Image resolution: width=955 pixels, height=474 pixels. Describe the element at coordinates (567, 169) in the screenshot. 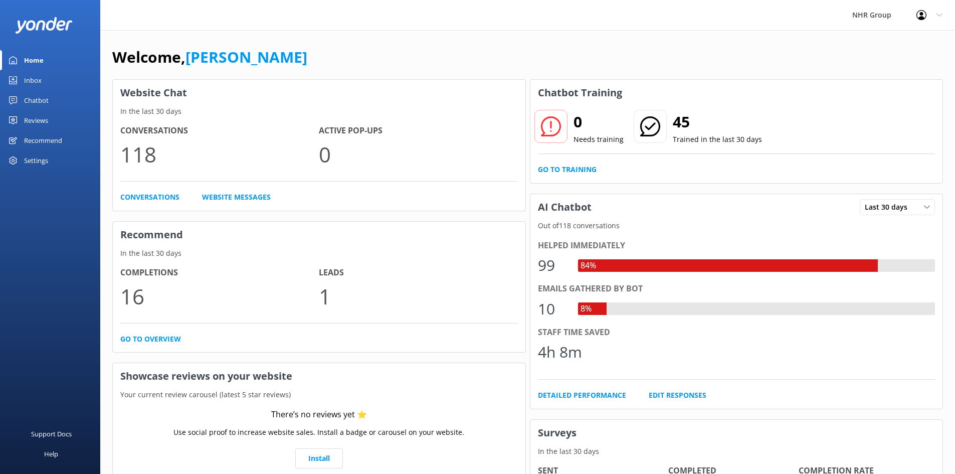

I see `a: Go to Training` at that location.